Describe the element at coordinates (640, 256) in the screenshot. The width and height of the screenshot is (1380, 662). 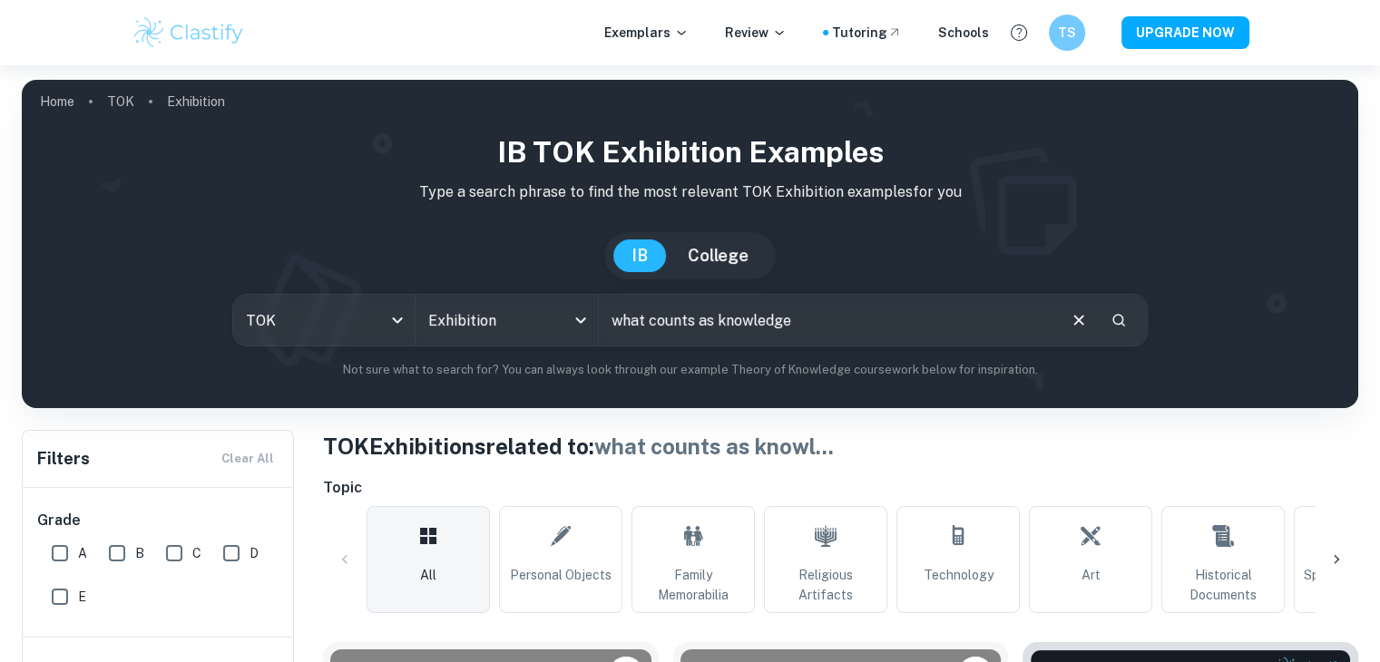
I see `button: IB` at that location.